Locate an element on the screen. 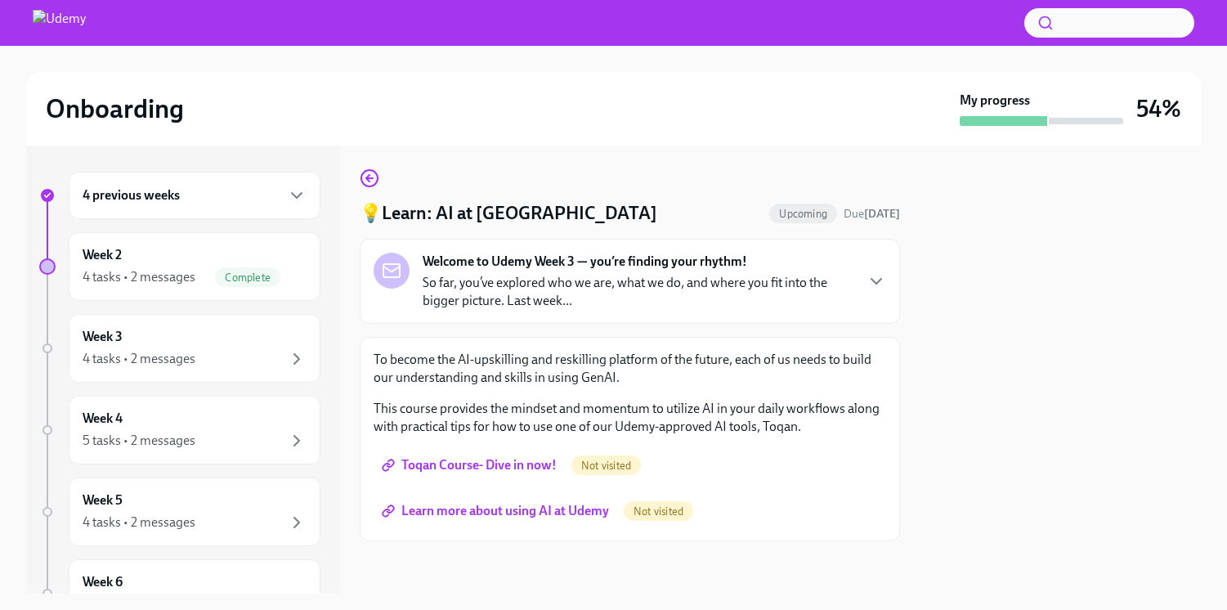 The height and width of the screenshot is (610, 1227). span: August 30th, 2025 10:00 is located at coordinates (871, 213).